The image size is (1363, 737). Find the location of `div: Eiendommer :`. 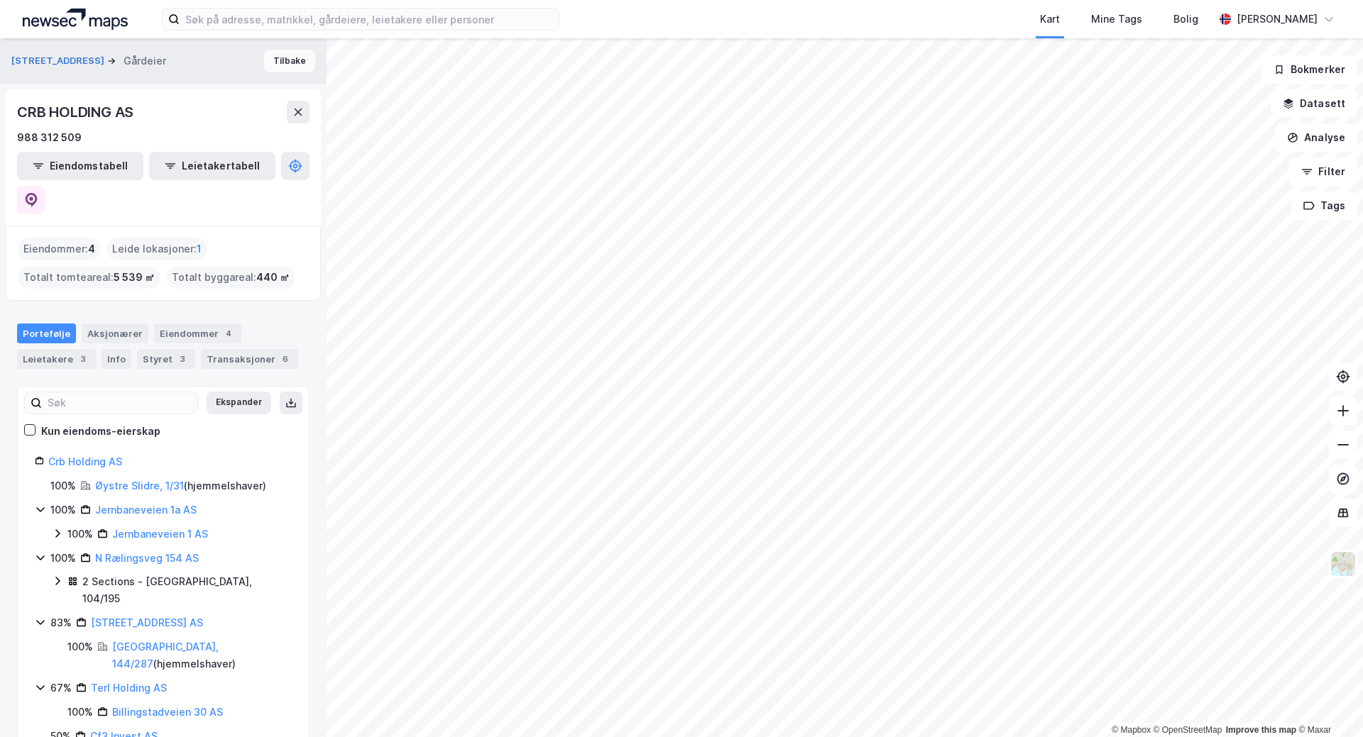

div: Eiendommer : is located at coordinates (59, 249).